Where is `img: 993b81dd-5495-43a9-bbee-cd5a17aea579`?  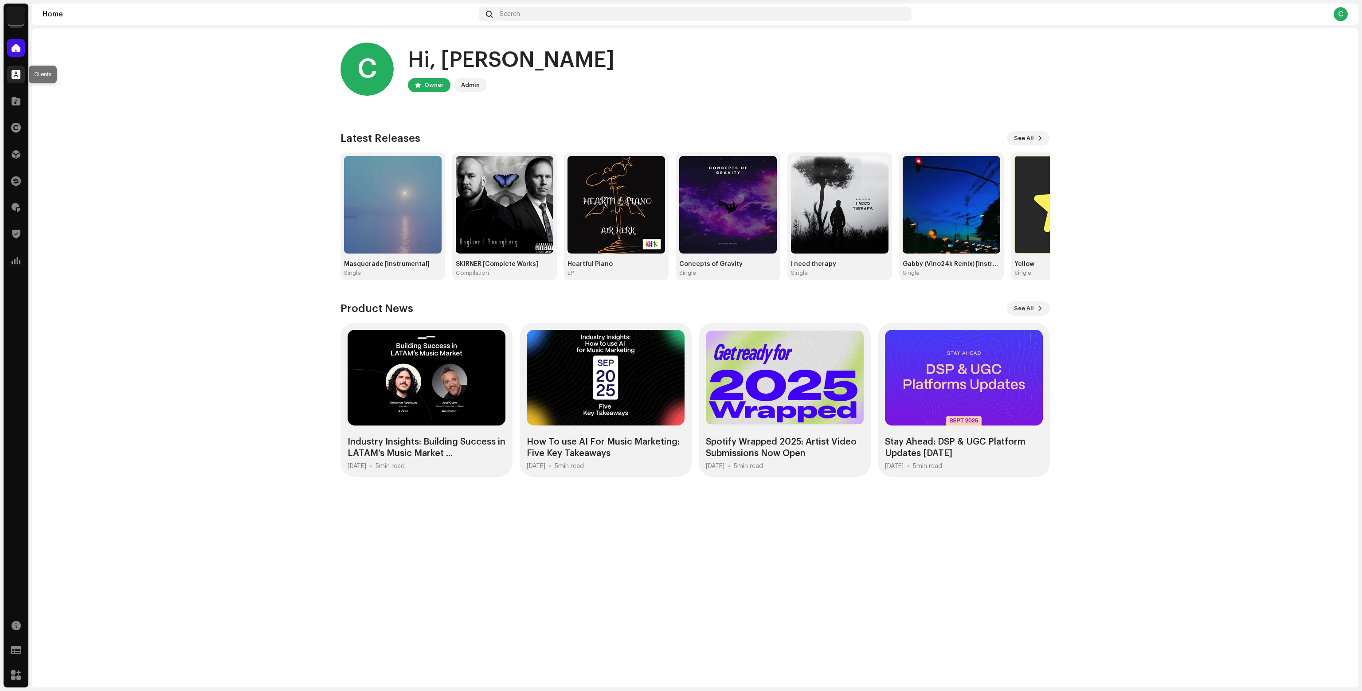 img: 993b81dd-5495-43a9-bbee-cd5a17aea579 is located at coordinates (505, 205).